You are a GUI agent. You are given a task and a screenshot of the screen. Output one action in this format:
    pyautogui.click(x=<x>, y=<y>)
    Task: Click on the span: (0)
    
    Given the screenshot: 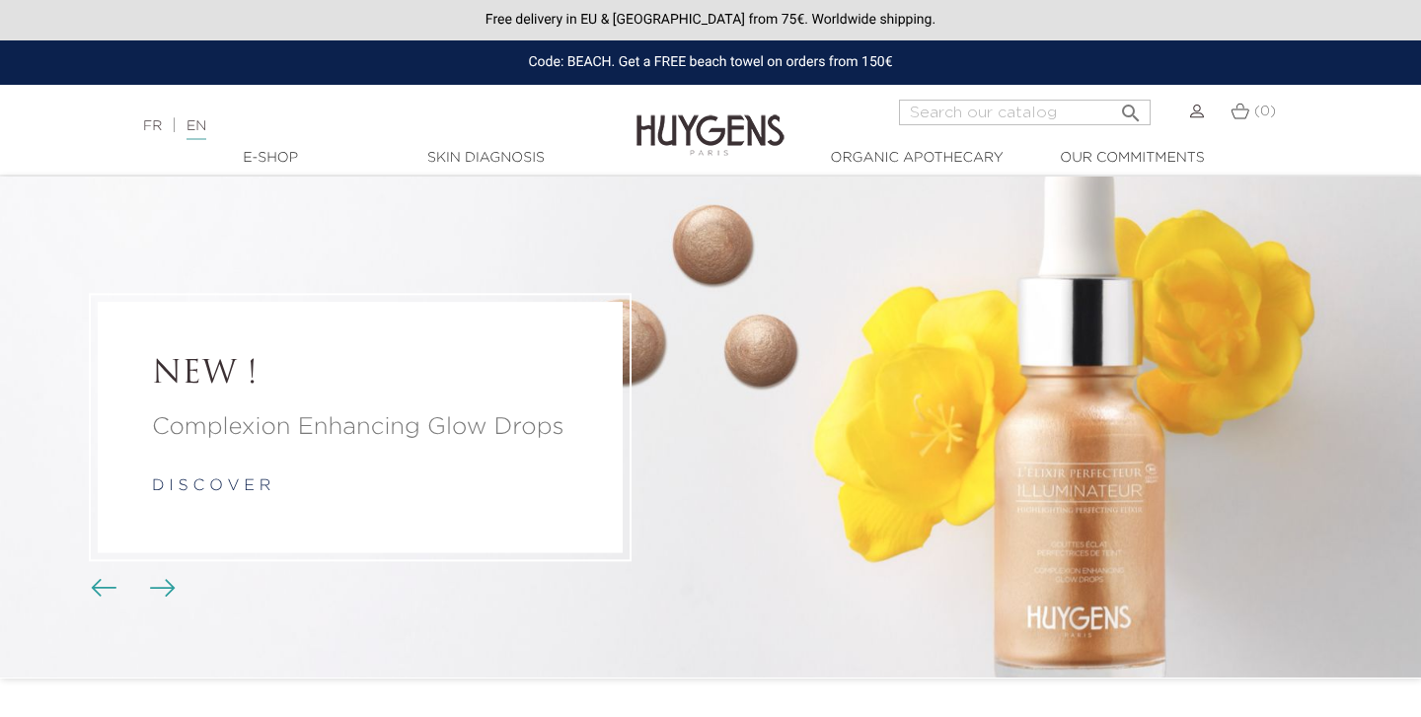 What is the action you would take?
    pyautogui.click(x=1265, y=111)
    